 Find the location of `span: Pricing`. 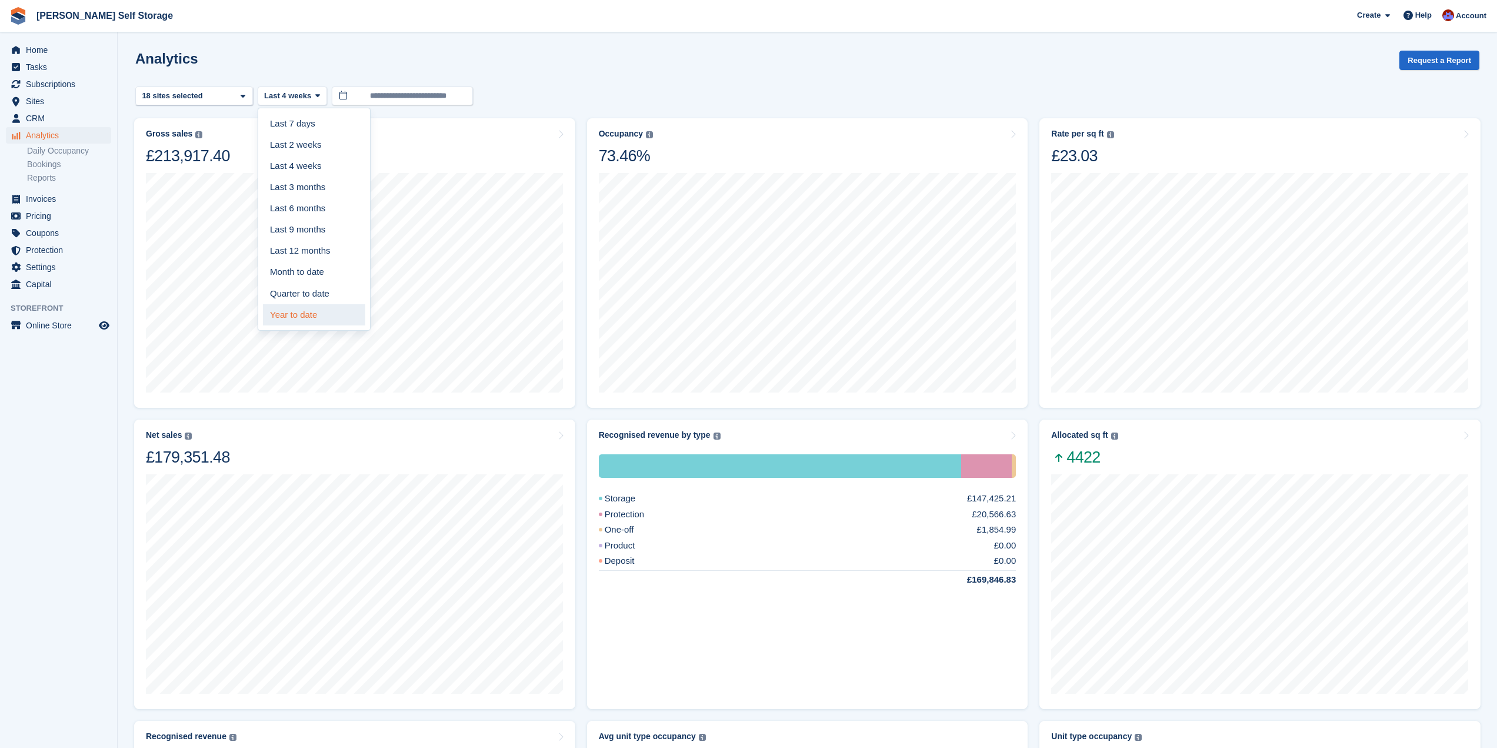

span: Pricing is located at coordinates (61, 216).